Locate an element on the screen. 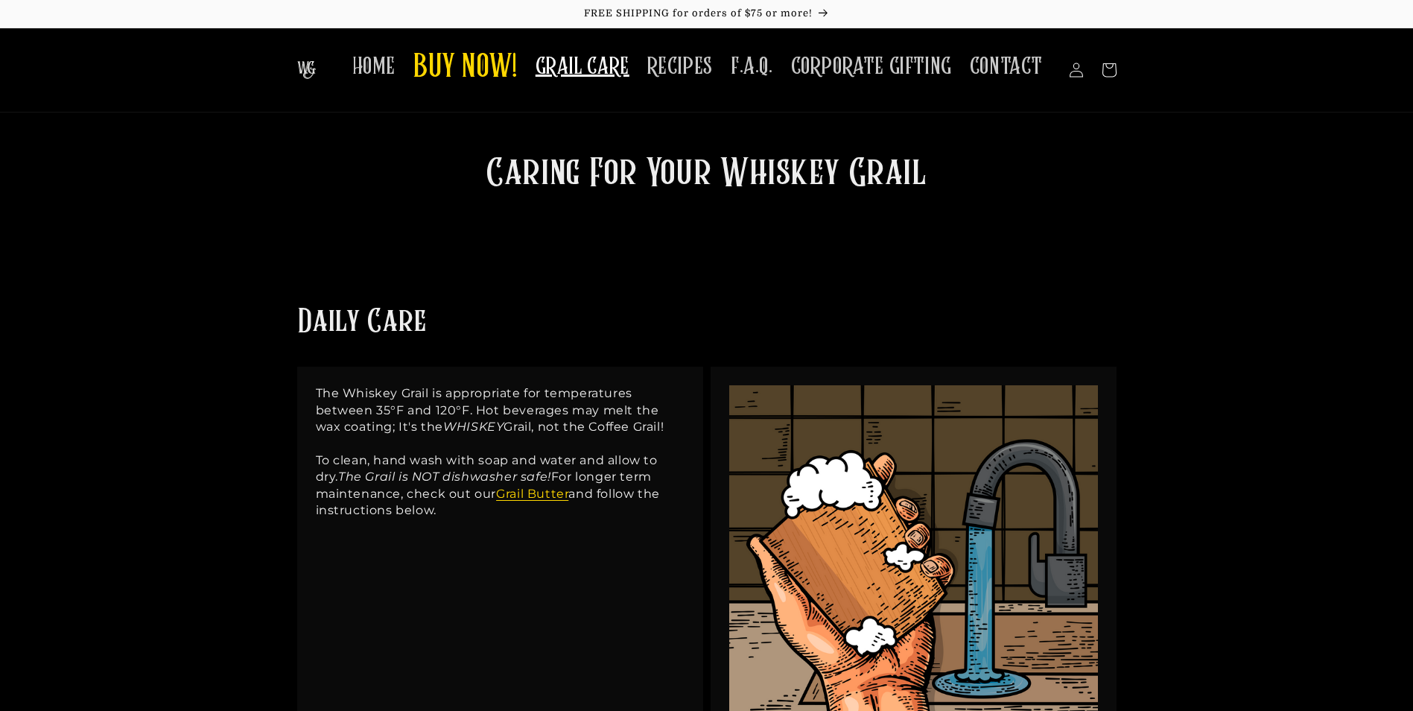  p: FREE SHIPPING for orders of $75 or more! is located at coordinates (706, 13).